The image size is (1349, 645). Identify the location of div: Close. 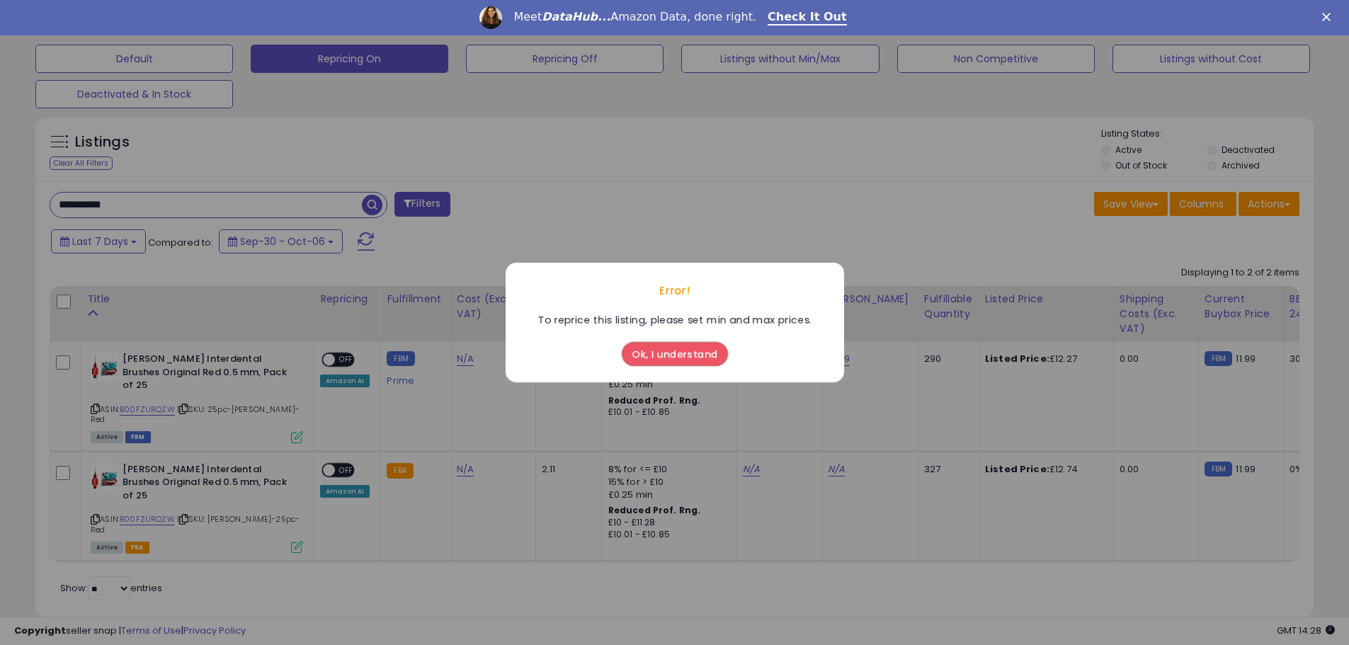
(1329, 17).